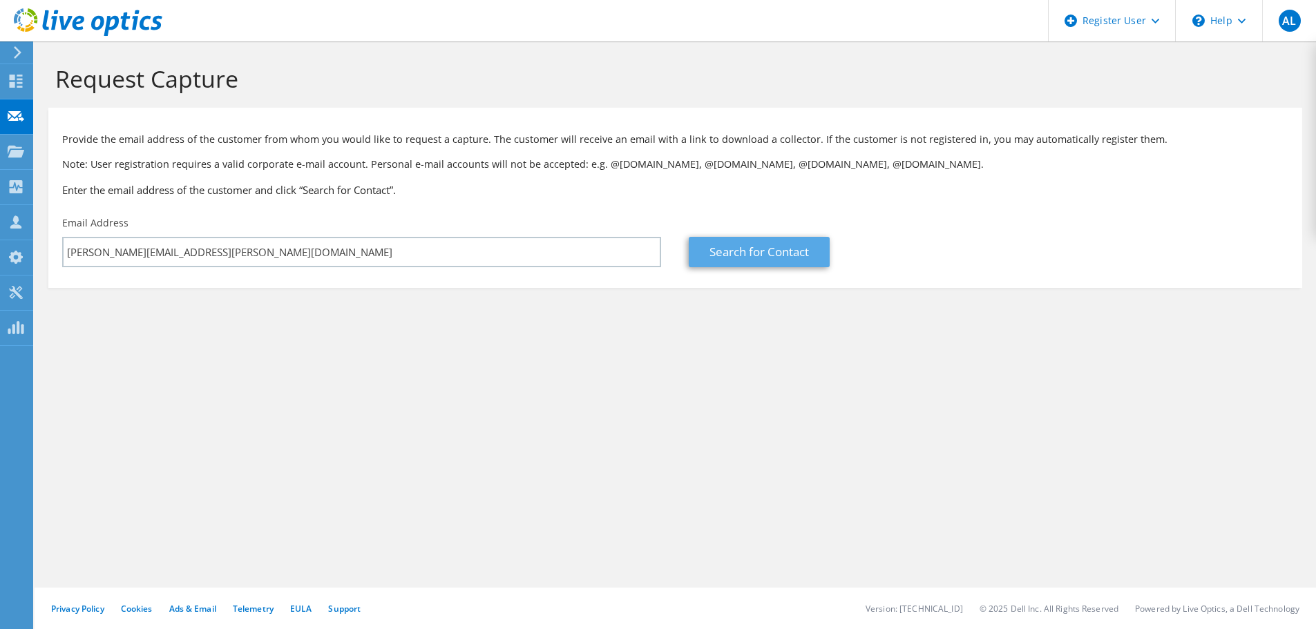 The width and height of the screenshot is (1316, 629). Describe the element at coordinates (344, 608) in the screenshot. I see `a: Support` at that location.